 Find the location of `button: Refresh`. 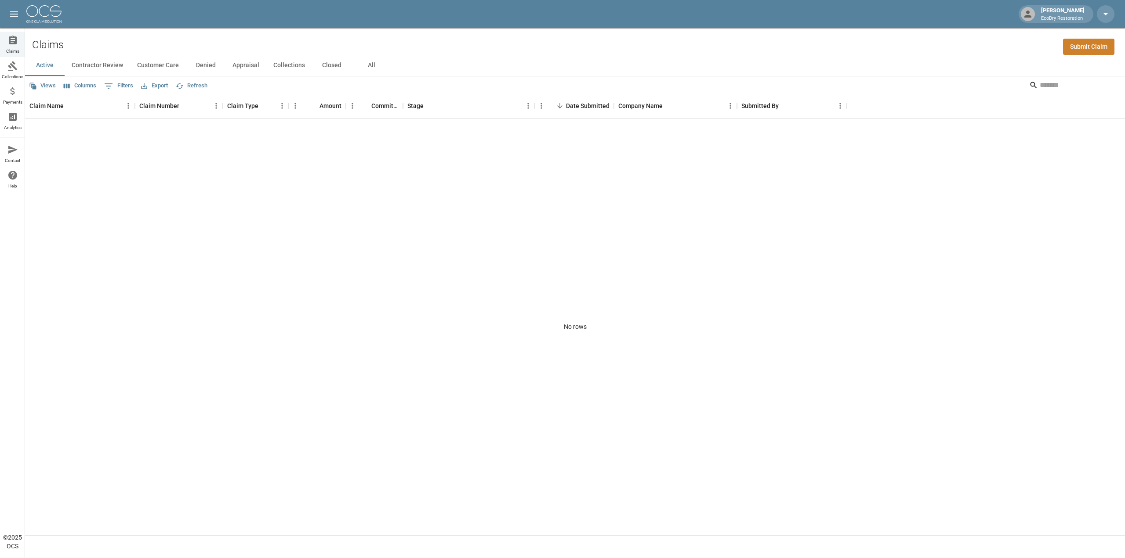

button: Refresh is located at coordinates (192, 86).